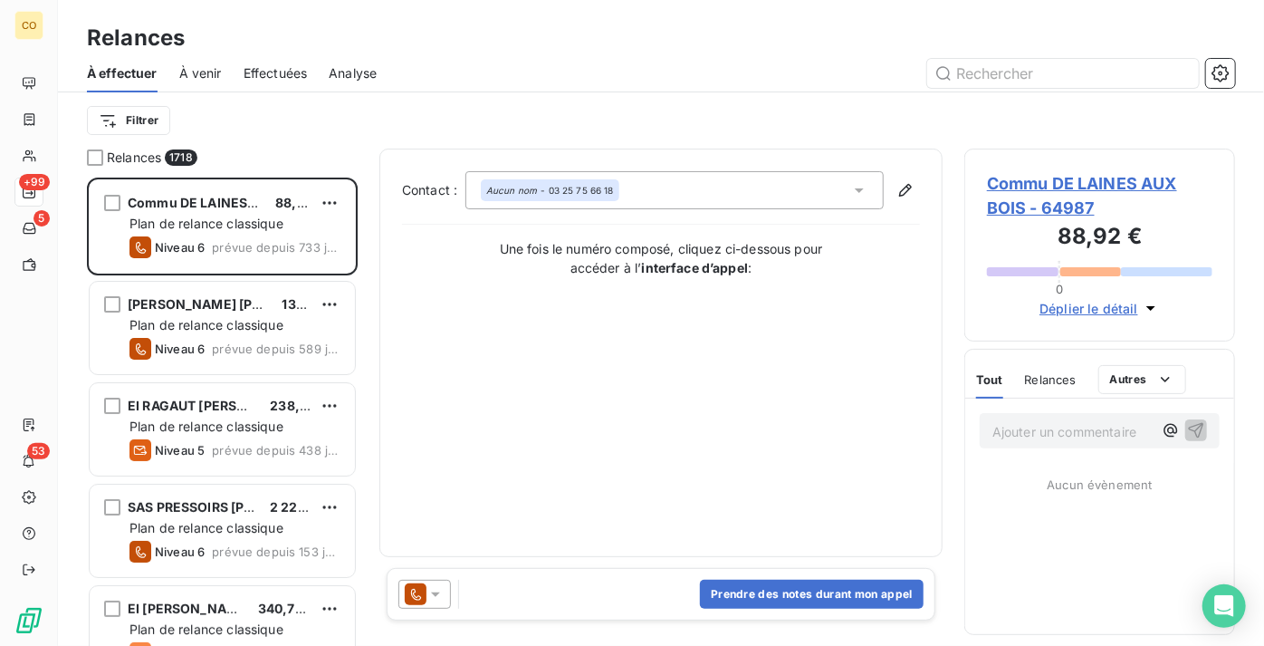 The image size is (1264, 646). What do you see at coordinates (812, 594) in the screenshot?
I see `button: Prendre des notes durant mon appel` at bounding box center [812, 594].